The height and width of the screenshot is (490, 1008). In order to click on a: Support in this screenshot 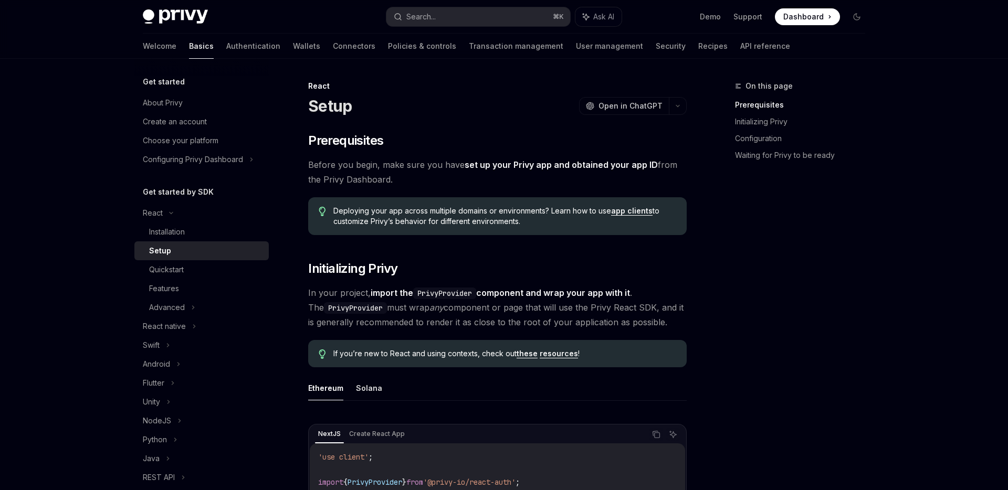, I will do `click(747, 17)`.